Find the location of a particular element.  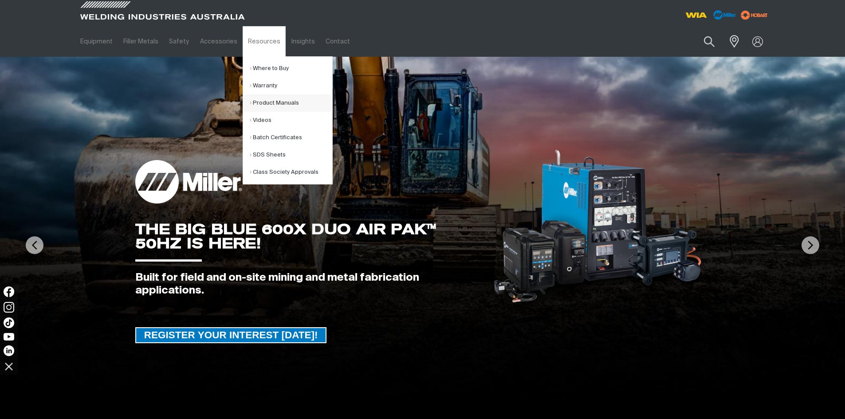

nav: Main is located at coordinates (336, 41).